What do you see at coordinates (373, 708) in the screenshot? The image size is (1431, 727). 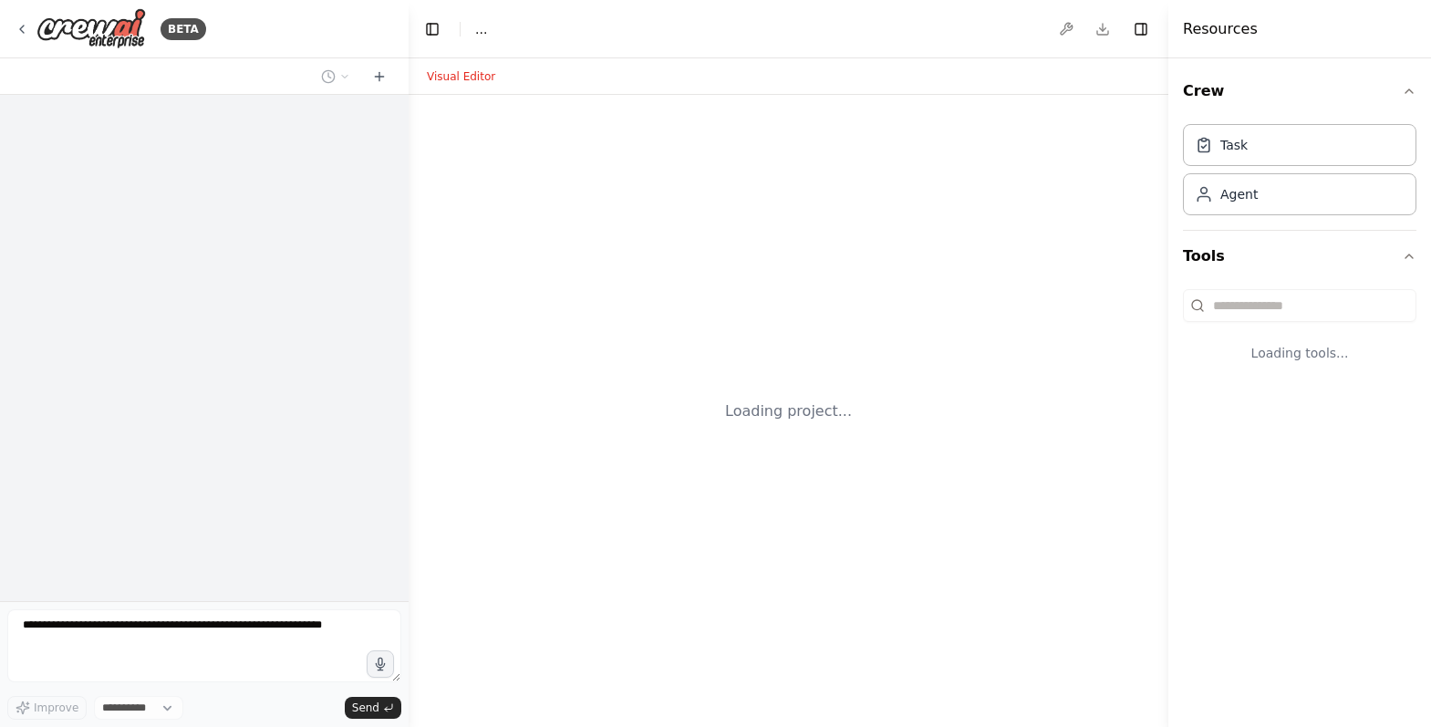 I see `button: Send` at bounding box center [373, 708].